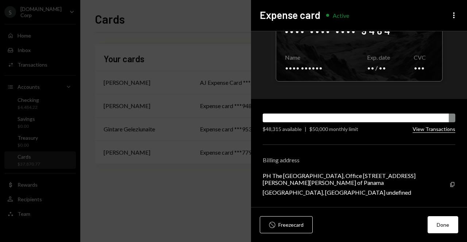 The height and width of the screenshot is (242, 467). I want to click on button: View Transactions, so click(434, 129).